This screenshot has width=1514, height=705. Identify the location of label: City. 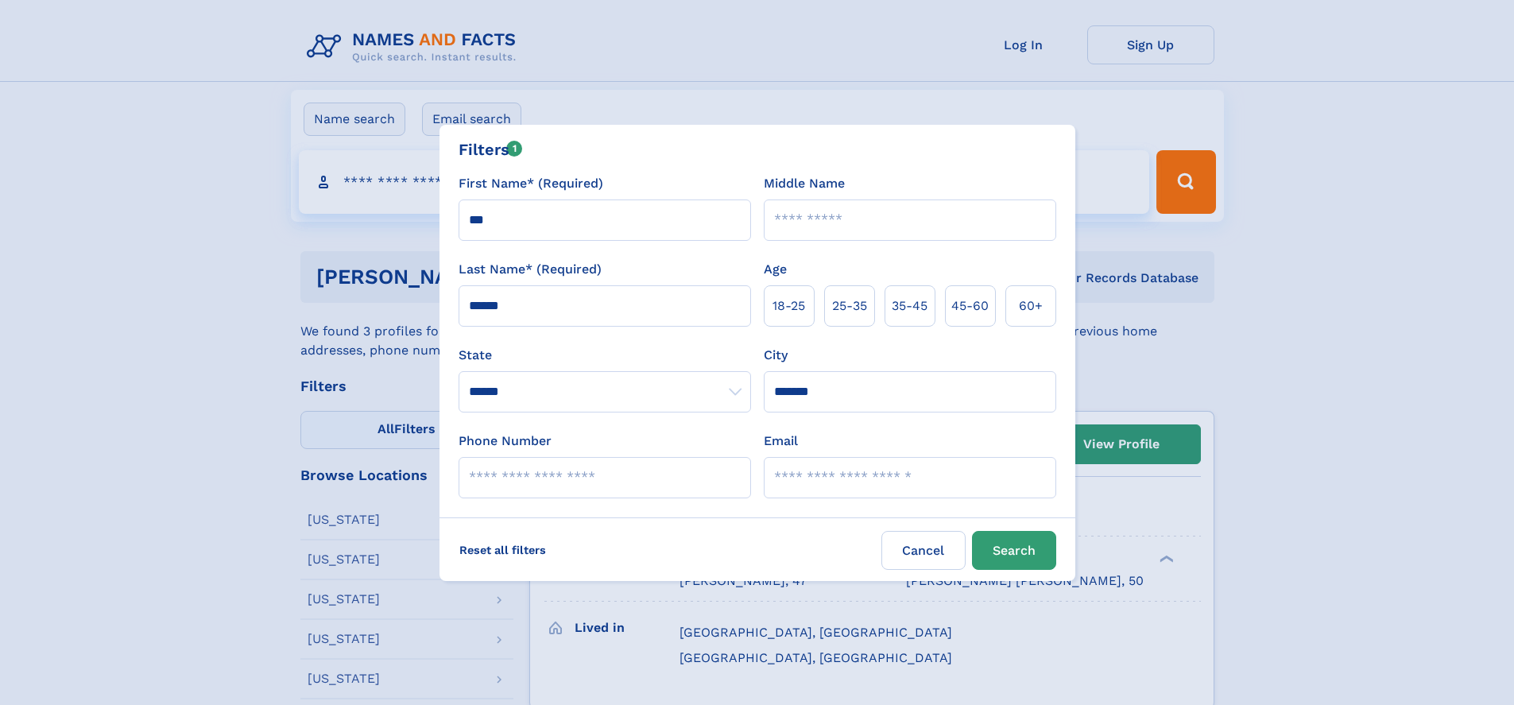
(775, 355).